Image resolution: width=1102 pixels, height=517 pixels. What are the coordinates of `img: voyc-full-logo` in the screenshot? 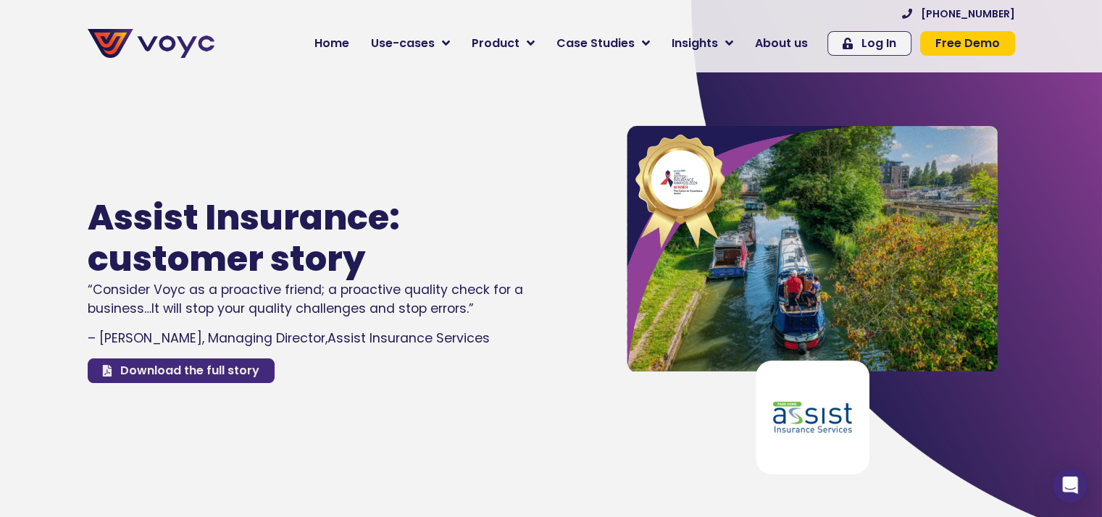 It's located at (151, 43).